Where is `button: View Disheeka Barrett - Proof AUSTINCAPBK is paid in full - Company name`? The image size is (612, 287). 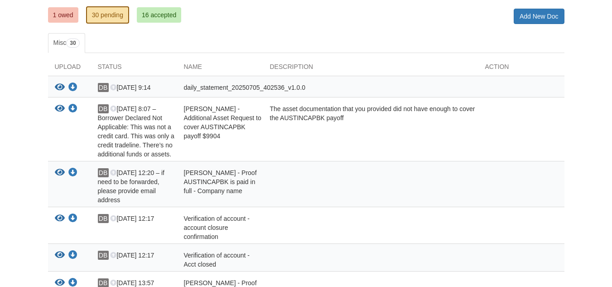
button: View Disheeka Barrett - Proof AUSTINCAPBK is paid in full - Company name is located at coordinates (60, 173).